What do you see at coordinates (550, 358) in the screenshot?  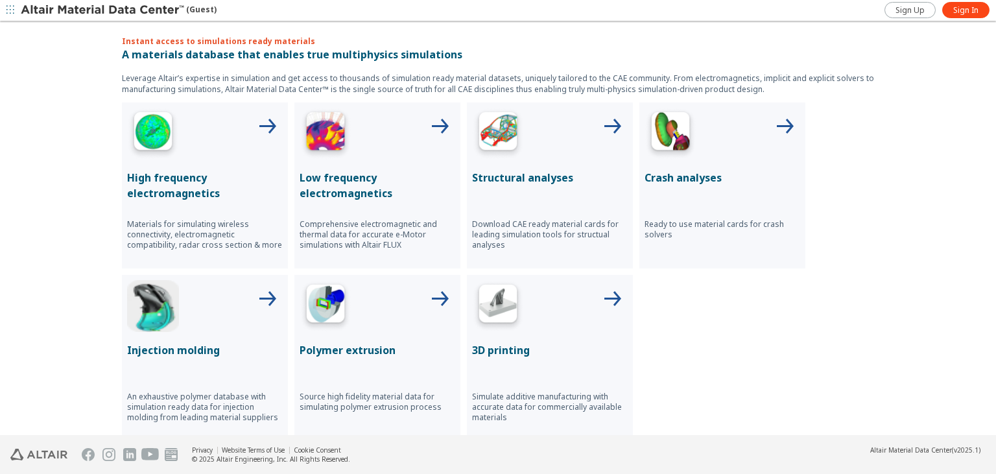 I see `button: 3D Printing Icon3D printingSimulate additive manufacturing with accurate data for commercially av...` at bounding box center [550, 358].